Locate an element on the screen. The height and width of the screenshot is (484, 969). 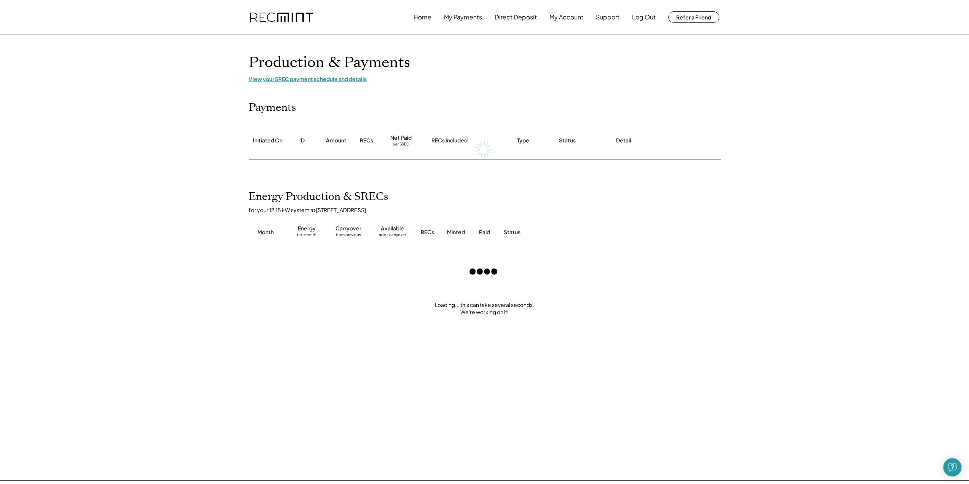
button: Support is located at coordinates (608, 17).